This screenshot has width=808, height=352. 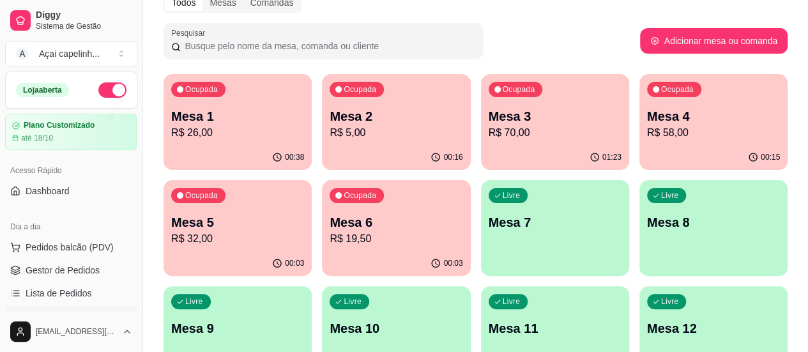 What do you see at coordinates (555, 228) in the screenshot?
I see `button: LivreMesa 7` at bounding box center [555, 228].